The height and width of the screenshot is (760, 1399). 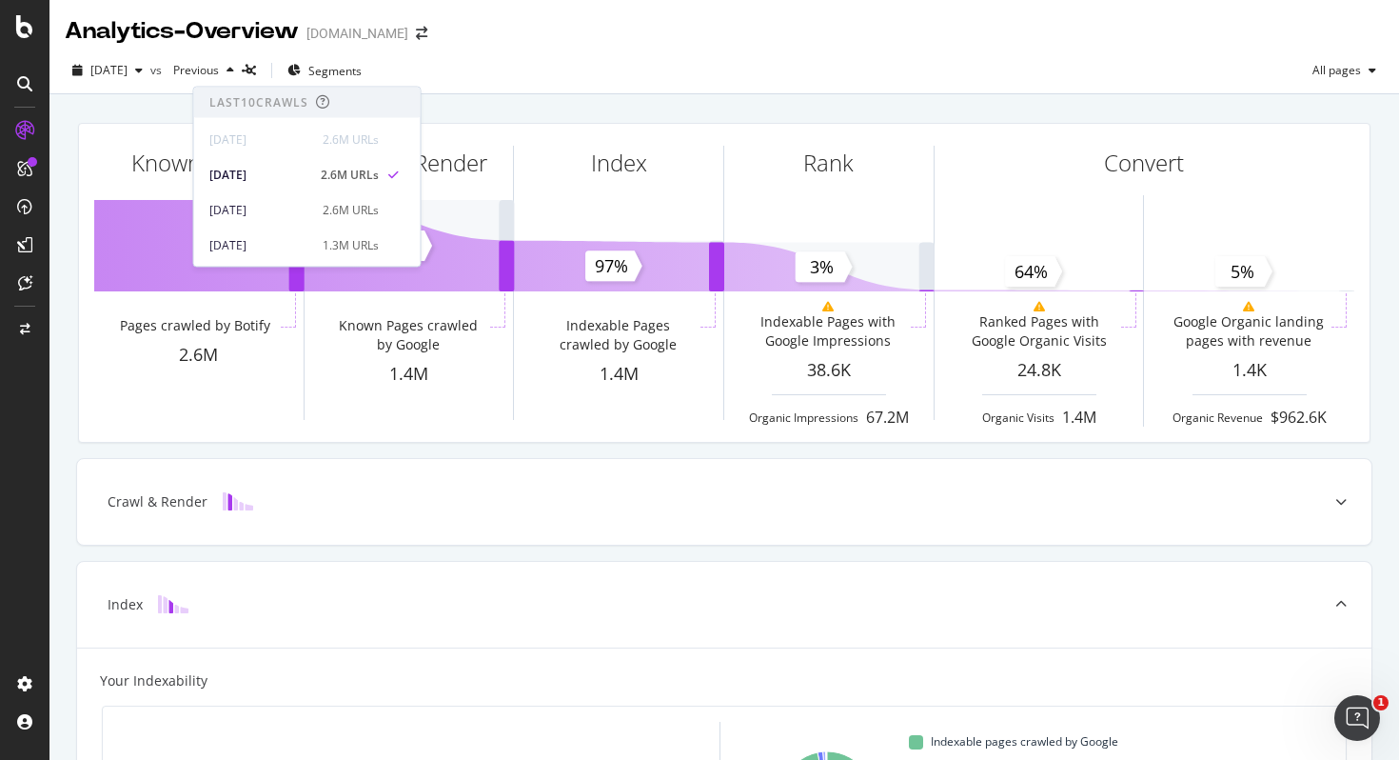 What do you see at coordinates (828, 163) in the screenshot?
I see `div: Rank` at bounding box center [828, 163].